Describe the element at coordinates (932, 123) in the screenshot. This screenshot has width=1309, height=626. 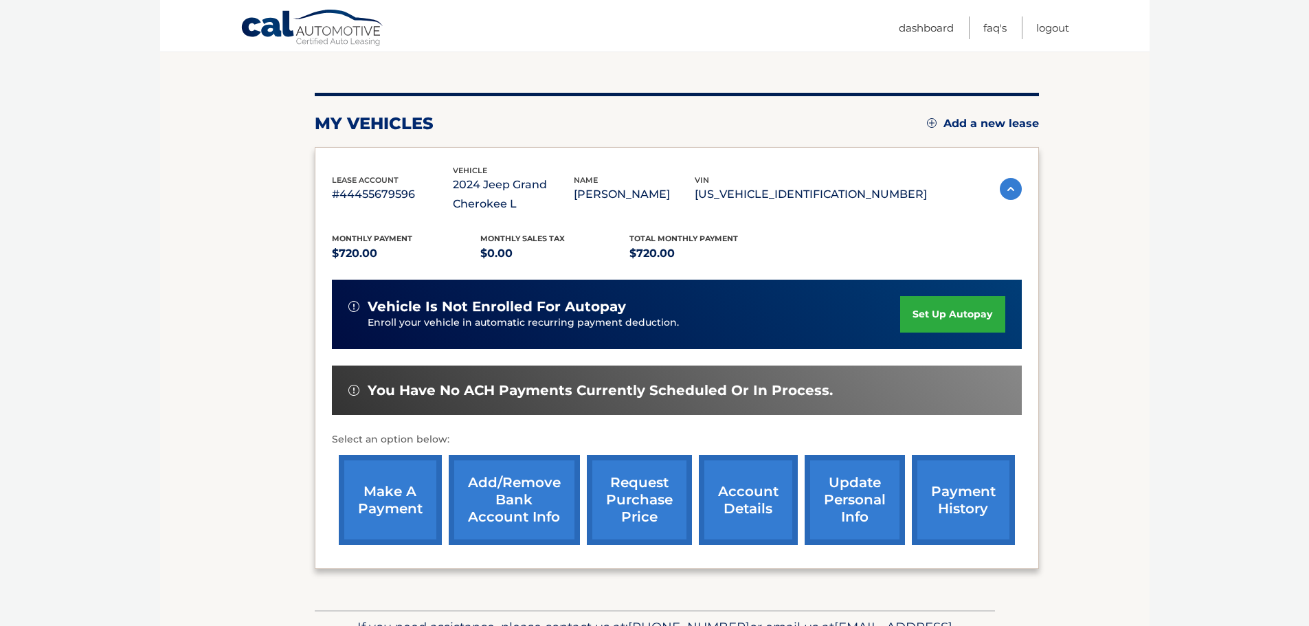
I see `img: add.svg` at that location.